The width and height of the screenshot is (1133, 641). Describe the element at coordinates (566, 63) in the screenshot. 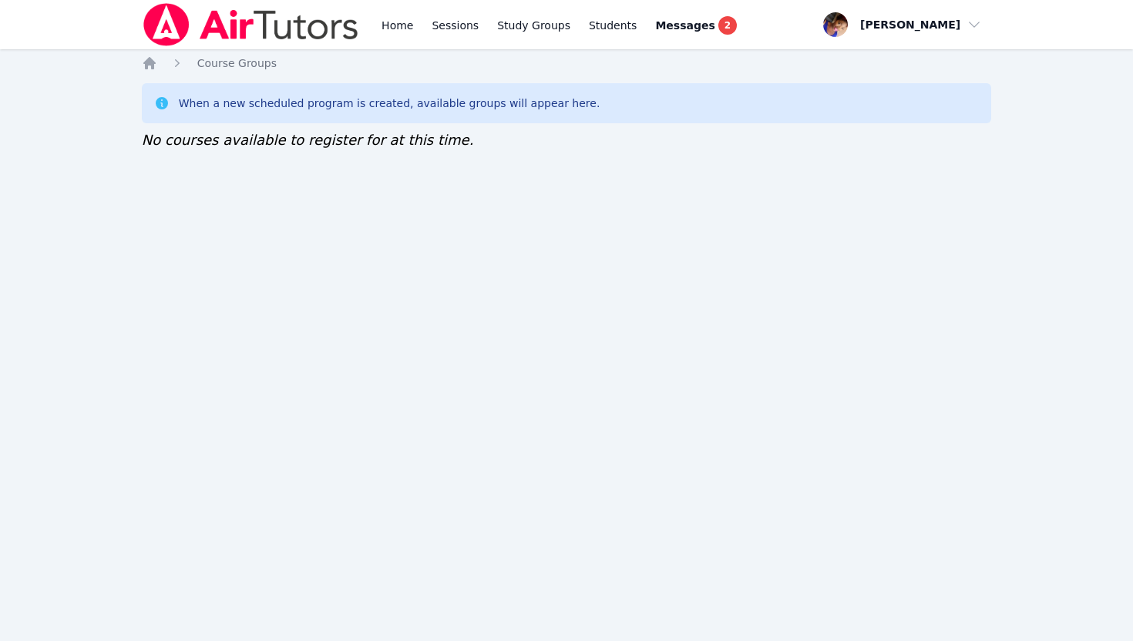

I see `nav: Breadcrumb` at that location.